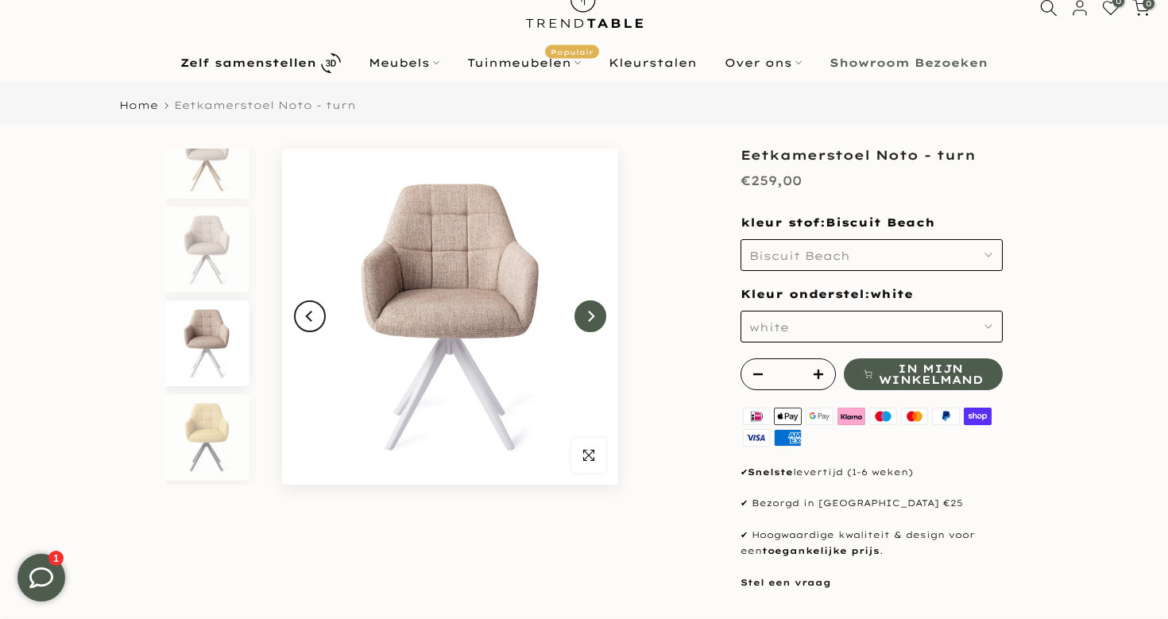 This screenshot has height=619, width=1168. I want to click on a: Showroom Bezoeken, so click(909, 63).